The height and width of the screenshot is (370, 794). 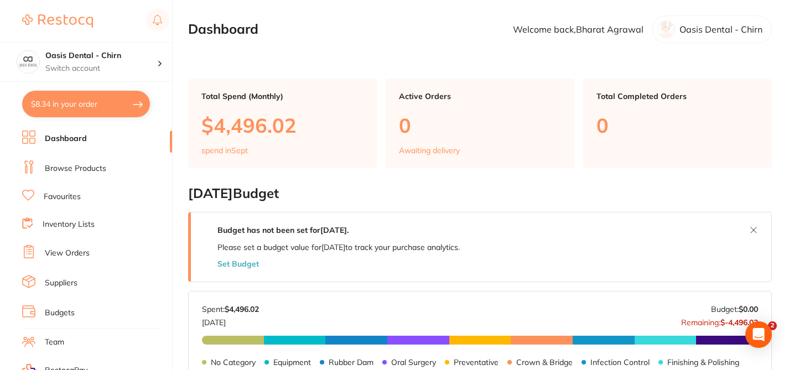 What do you see at coordinates (58, 21) in the screenshot?
I see `a: Restocq Logo` at bounding box center [58, 21].